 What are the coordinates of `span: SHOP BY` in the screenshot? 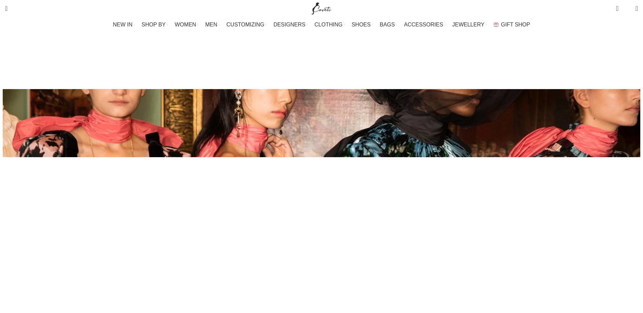 It's located at (154, 24).